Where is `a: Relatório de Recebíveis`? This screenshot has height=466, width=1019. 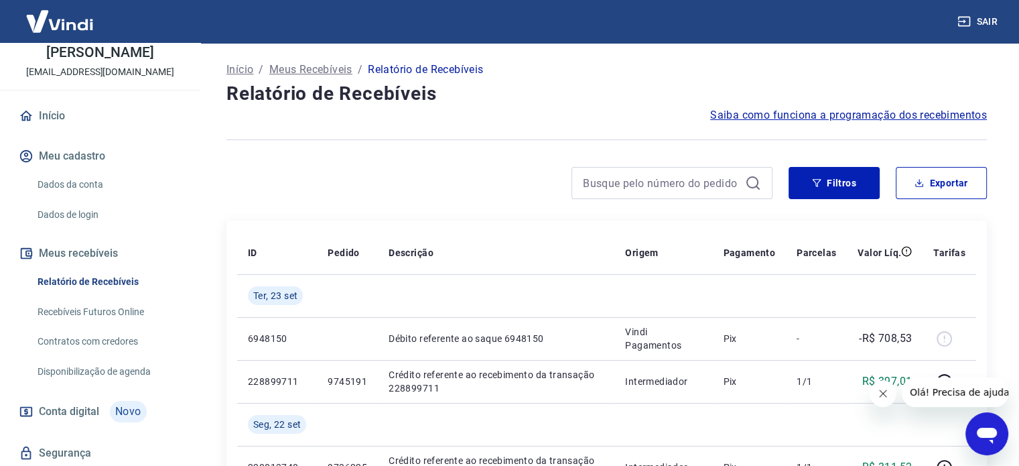 a: Relatório de Recebíveis is located at coordinates (108, 281).